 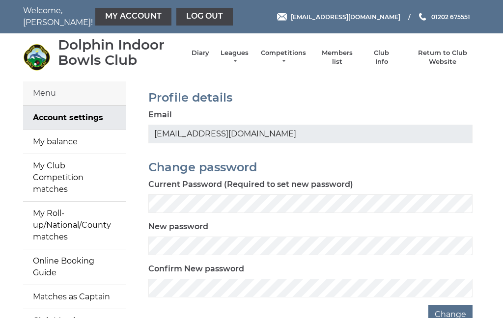 What do you see at coordinates (310, 167) in the screenshot?
I see `h2: Change password` at bounding box center [310, 167].